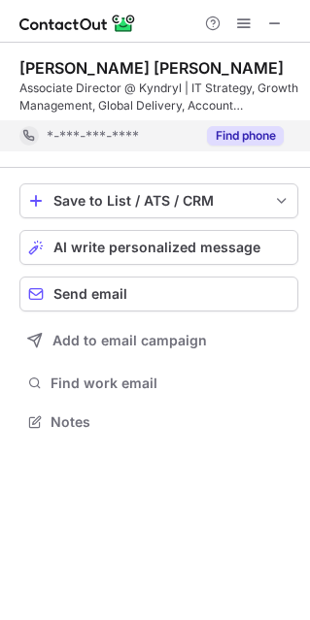 This screenshot has width=310, height=620. What do you see at coordinates (170, 383) in the screenshot?
I see `span: Find work email` at bounding box center [170, 383].